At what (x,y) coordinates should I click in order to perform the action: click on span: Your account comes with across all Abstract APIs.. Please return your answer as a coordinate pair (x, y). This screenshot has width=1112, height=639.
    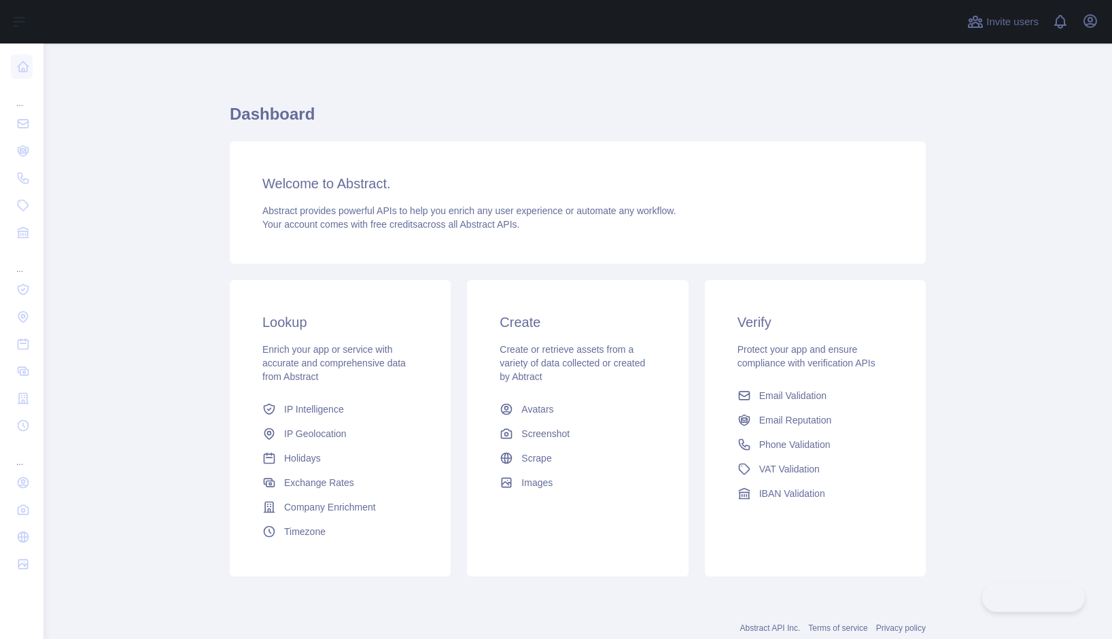
    Looking at the image, I should click on (391, 224).